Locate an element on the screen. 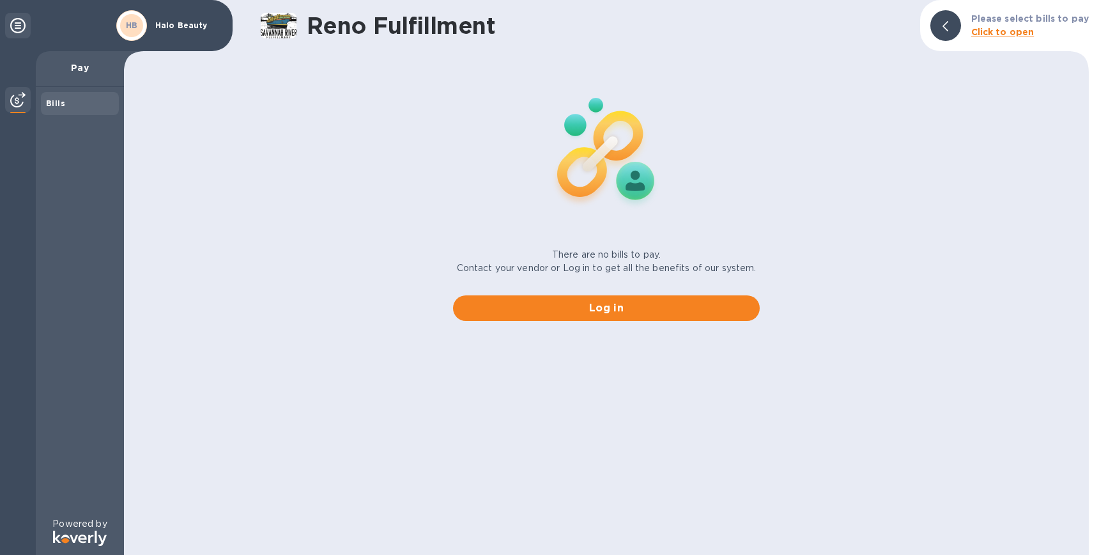 The height and width of the screenshot is (555, 1099). b: Bills is located at coordinates (56, 103).